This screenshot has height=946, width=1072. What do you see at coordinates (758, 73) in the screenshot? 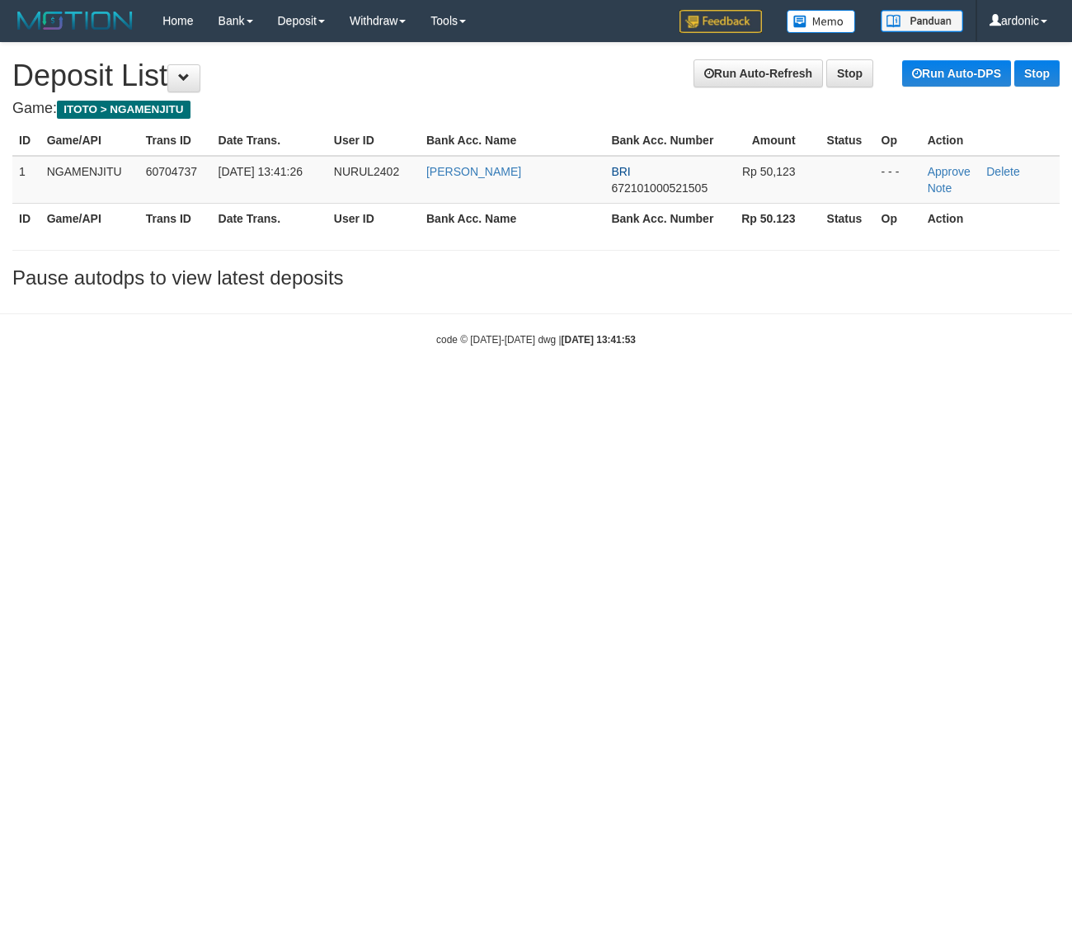
I see `a: Run Auto-Refresh` at bounding box center [758, 73].